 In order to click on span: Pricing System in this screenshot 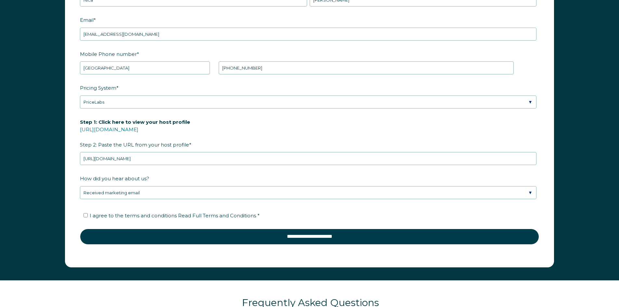, I will do `click(98, 88)`.